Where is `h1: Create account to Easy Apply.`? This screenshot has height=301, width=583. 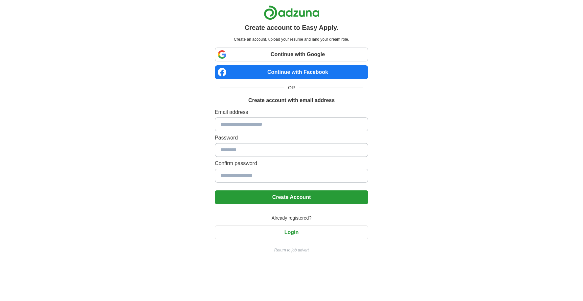 h1: Create account to Easy Apply. is located at coordinates (292, 28).